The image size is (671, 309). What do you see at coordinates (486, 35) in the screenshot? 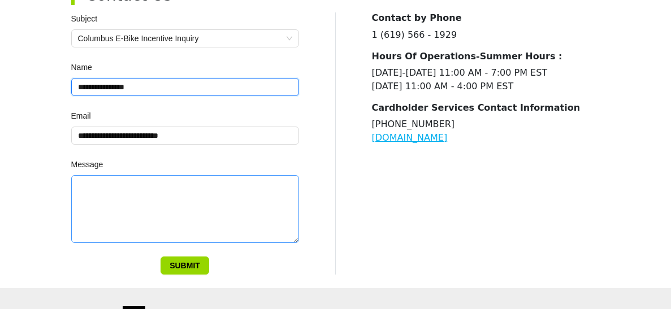
I see `p: 1 (619) 566 - 1929` at bounding box center [486, 35].